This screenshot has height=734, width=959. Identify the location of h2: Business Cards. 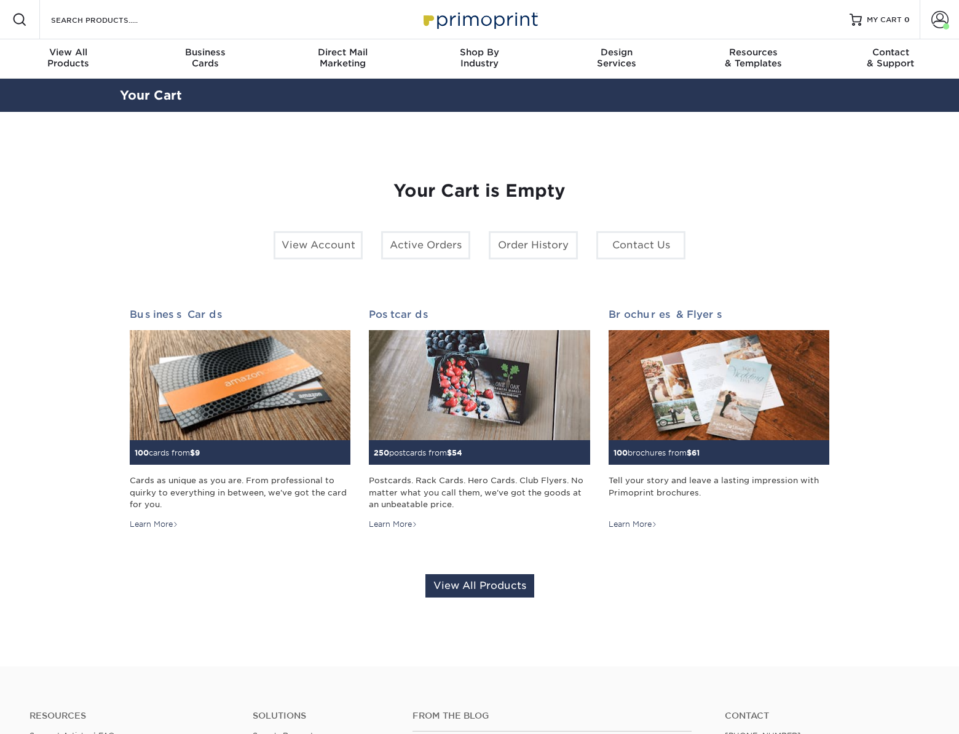
(240, 314).